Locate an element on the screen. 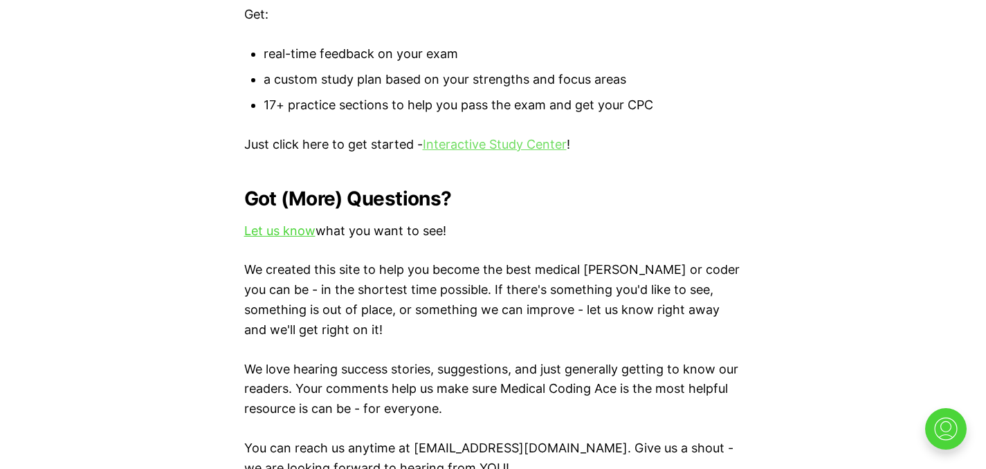  p: Get: is located at coordinates (494, 15).